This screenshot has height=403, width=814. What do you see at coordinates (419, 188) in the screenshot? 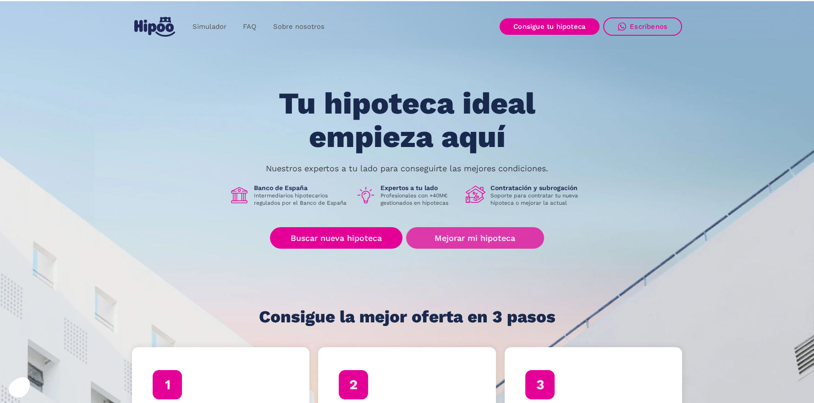
I see `h1: Expertos a tu lado` at bounding box center [419, 188].